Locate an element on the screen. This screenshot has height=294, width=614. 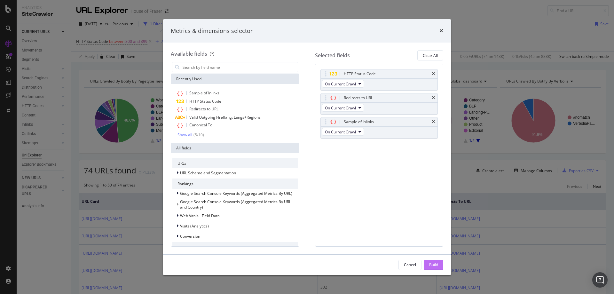
div: Redirects to URL is located at coordinates (358, 98).